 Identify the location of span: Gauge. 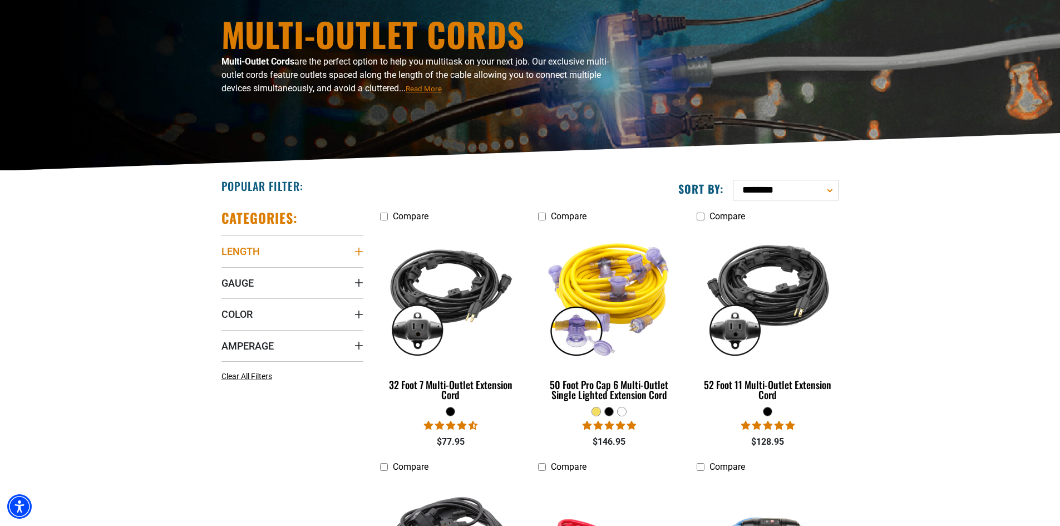
(238, 283).